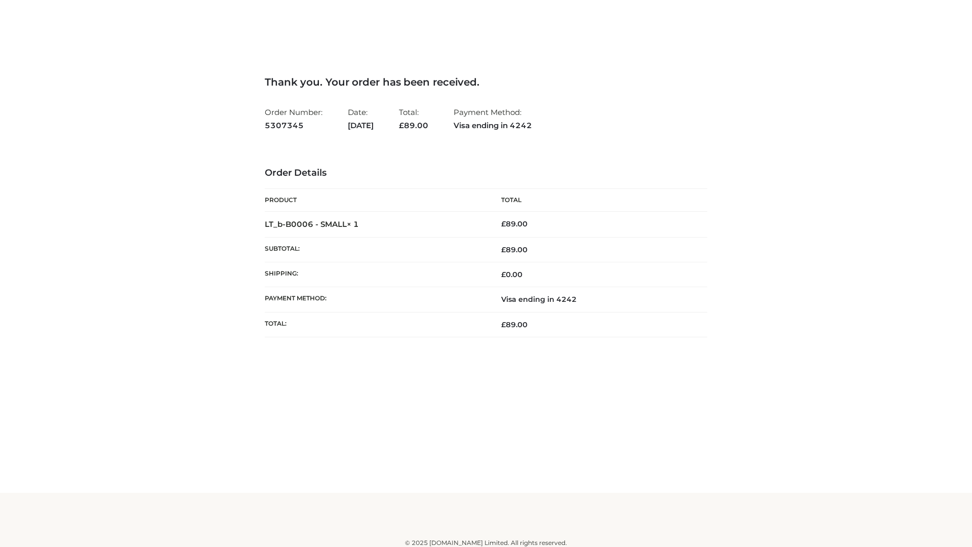 This screenshot has width=972, height=547. What do you see at coordinates (375, 274) in the screenshot?
I see `th: Shipping:` at bounding box center [375, 274].